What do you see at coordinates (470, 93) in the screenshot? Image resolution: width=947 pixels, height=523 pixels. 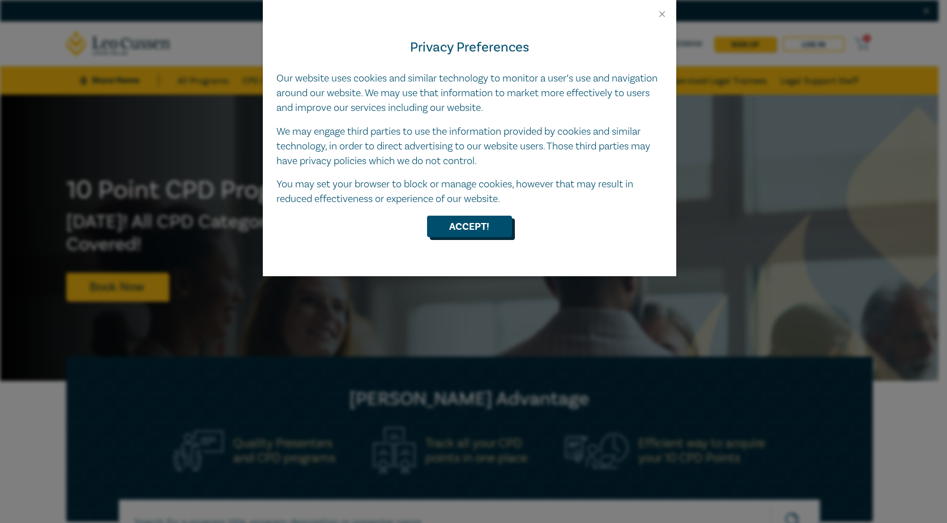 I see `p: Our website uses cookies and similar technology to monitor a user’s use and navigation around our...` at bounding box center [470, 93].